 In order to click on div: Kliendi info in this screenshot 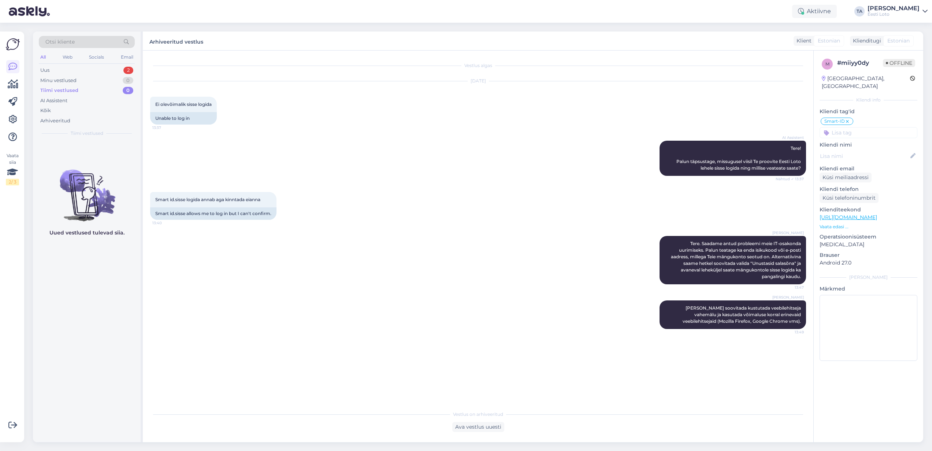, I will do `click(869, 100)`.